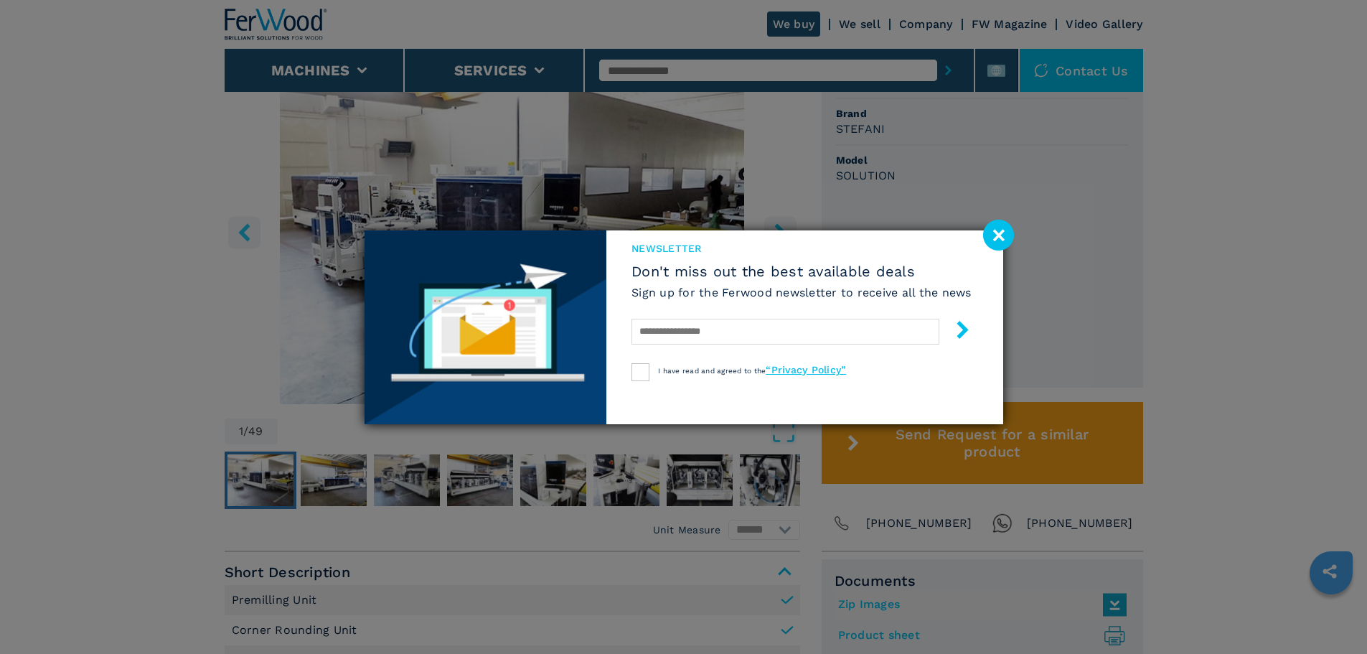 Image resolution: width=1367 pixels, height=654 pixels. What do you see at coordinates (801, 248) in the screenshot?
I see `span: newsletter` at bounding box center [801, 248].